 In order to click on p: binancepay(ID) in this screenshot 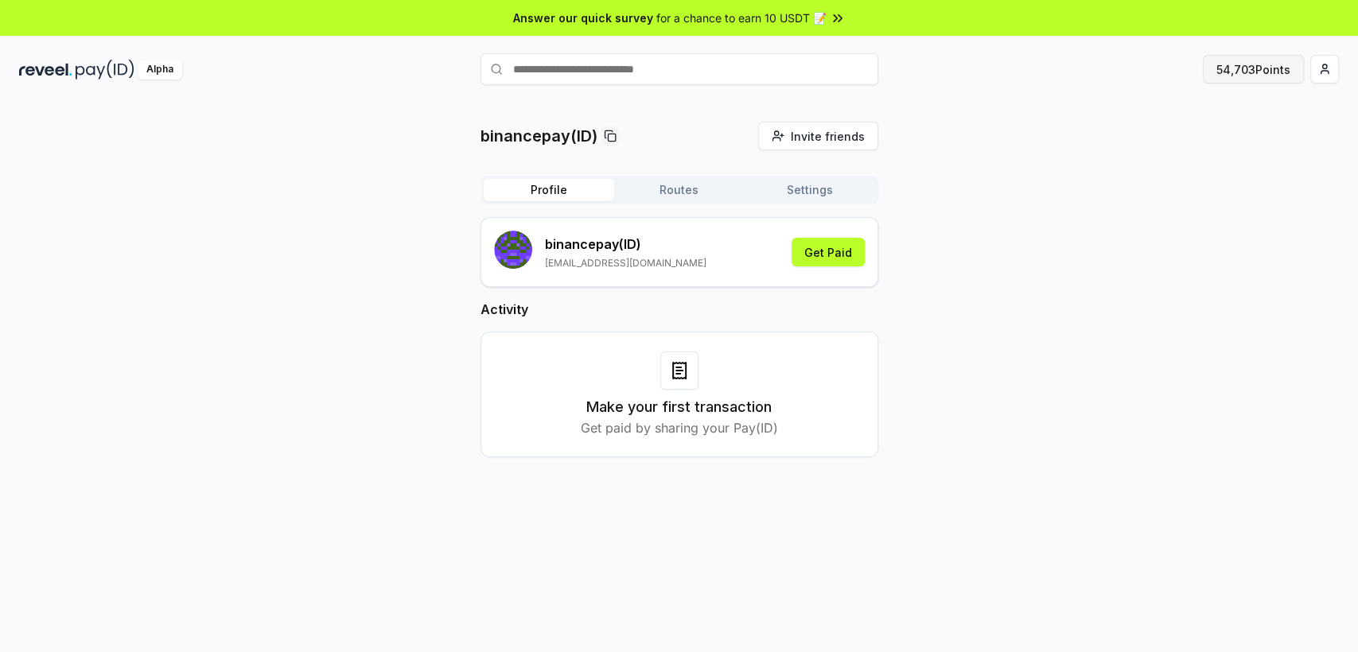, I will do `click(539, 136)`.